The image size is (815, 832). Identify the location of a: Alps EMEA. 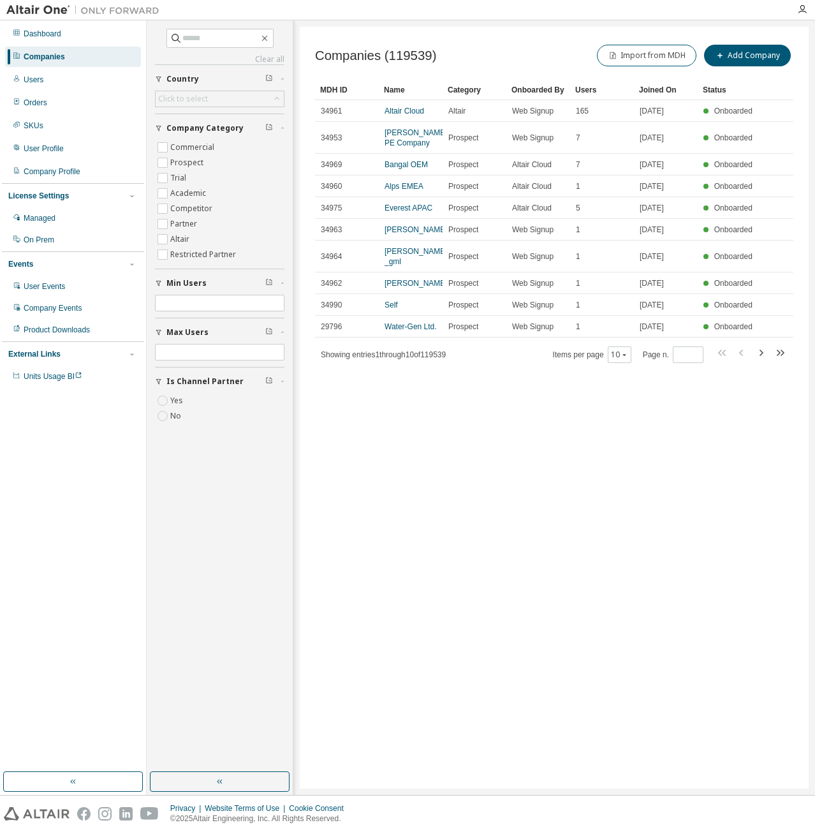
(404, 186).